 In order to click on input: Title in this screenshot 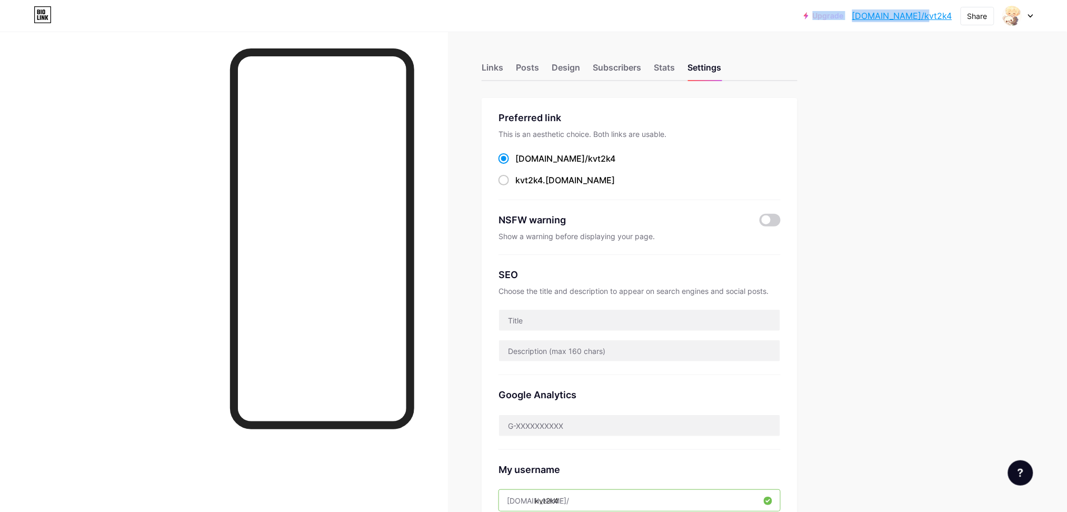, I will do `click(640, 320)`.